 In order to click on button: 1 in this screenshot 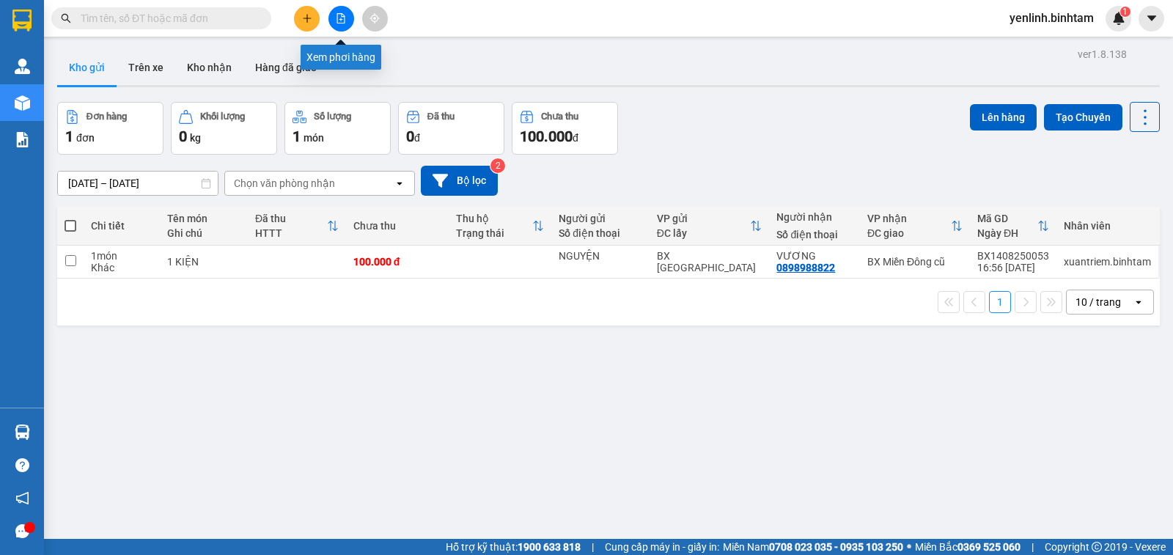, I will do `click(1000, 302)`.